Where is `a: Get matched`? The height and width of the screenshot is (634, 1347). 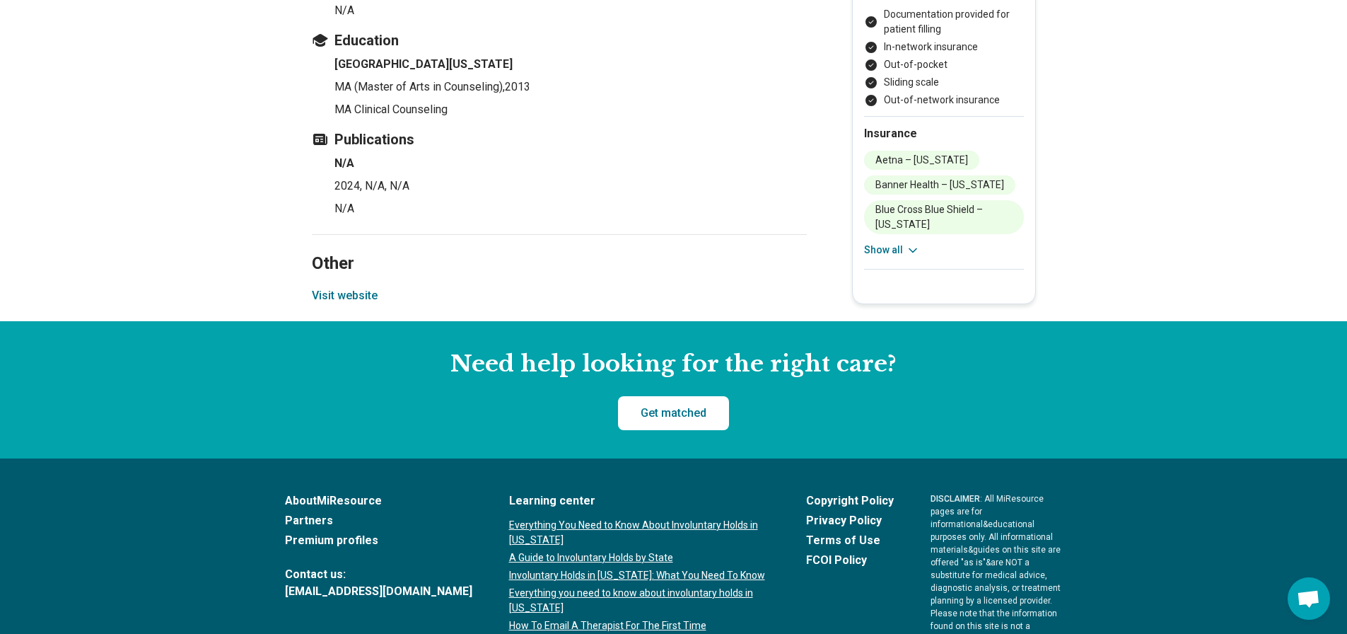 a: Get matched is located at coordinates (673, 413).